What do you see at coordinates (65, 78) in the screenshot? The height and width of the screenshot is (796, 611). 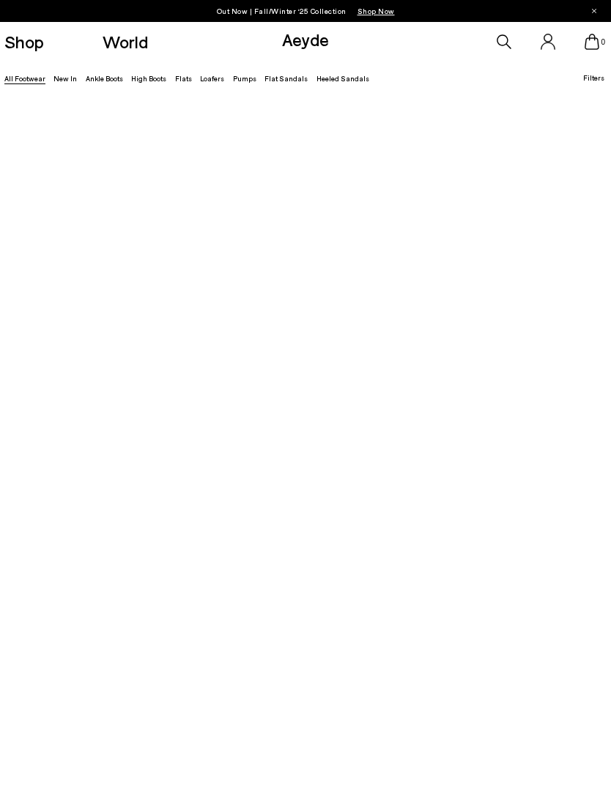 I see `a: New In` at bounding box center [65, 78].